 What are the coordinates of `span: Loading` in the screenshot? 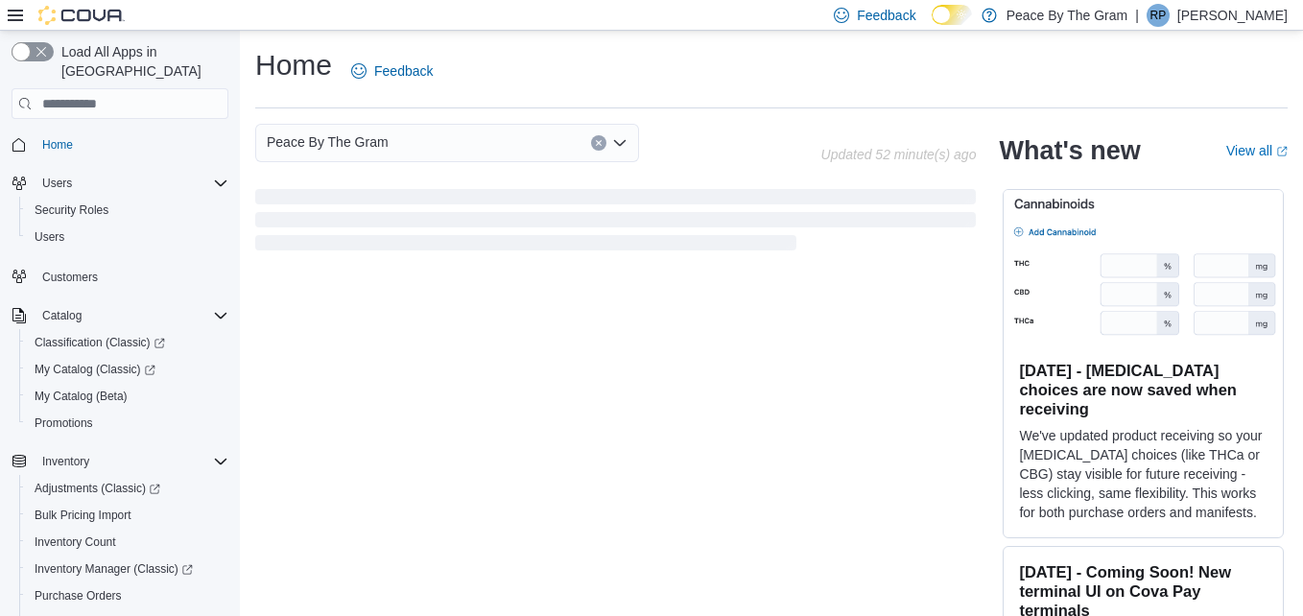 It's located at (615, 223).